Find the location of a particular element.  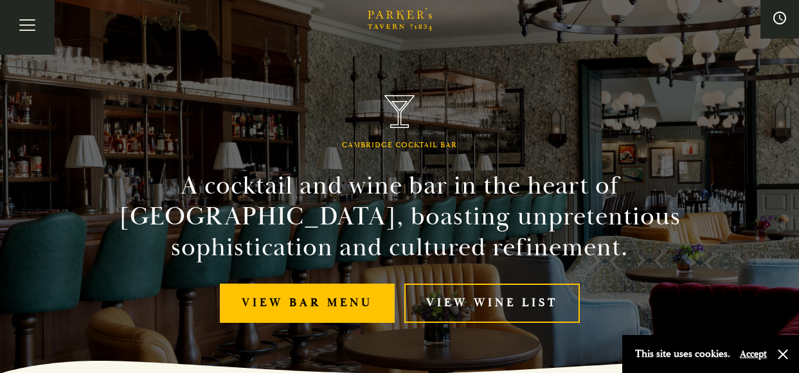

h1: Cambridge Cocktail Bar is located at coordinates (399, 145).